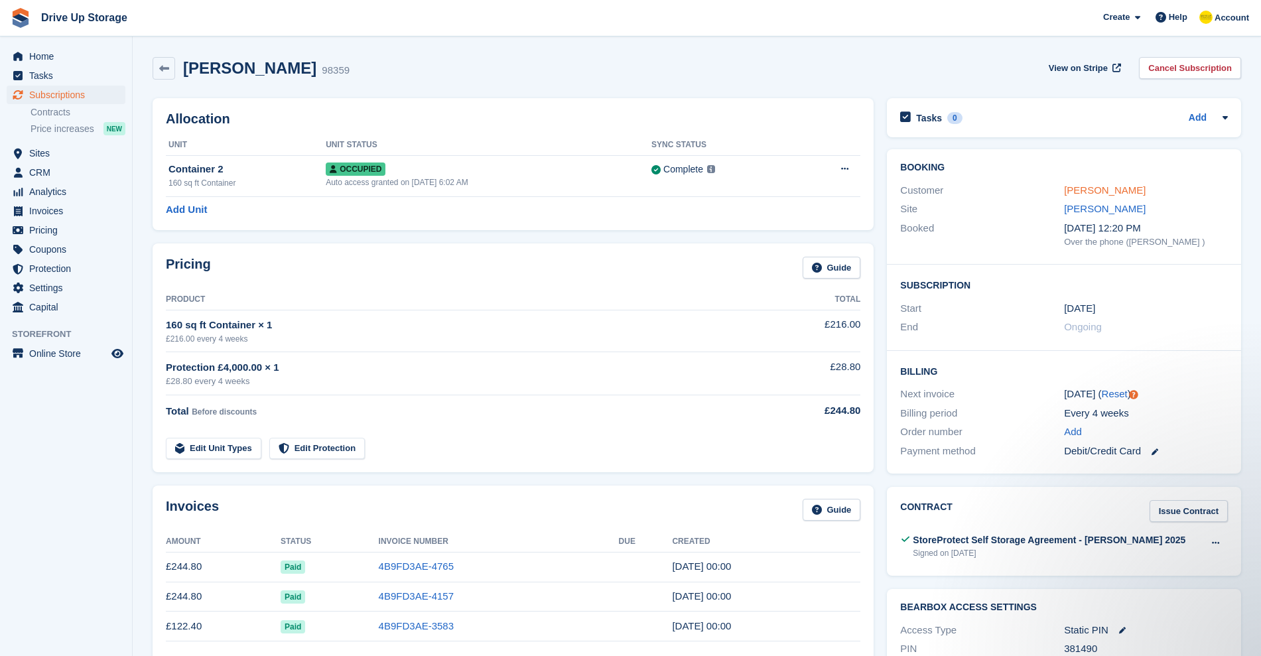 This screenshot has height=656, width=1261. Describe the element at coordinates (982, 413) in the screenshot. I see `div: Billing period` at that location.